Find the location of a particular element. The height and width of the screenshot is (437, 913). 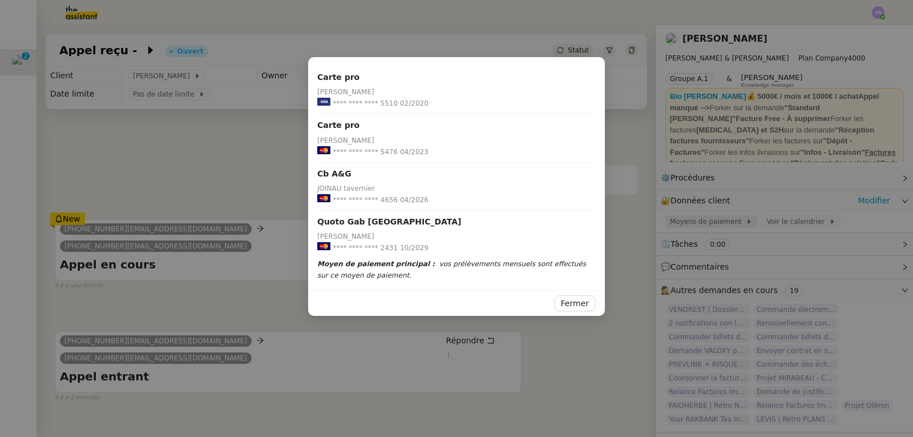

div: JOINAU tavernier is located at coordinates (457, 188).